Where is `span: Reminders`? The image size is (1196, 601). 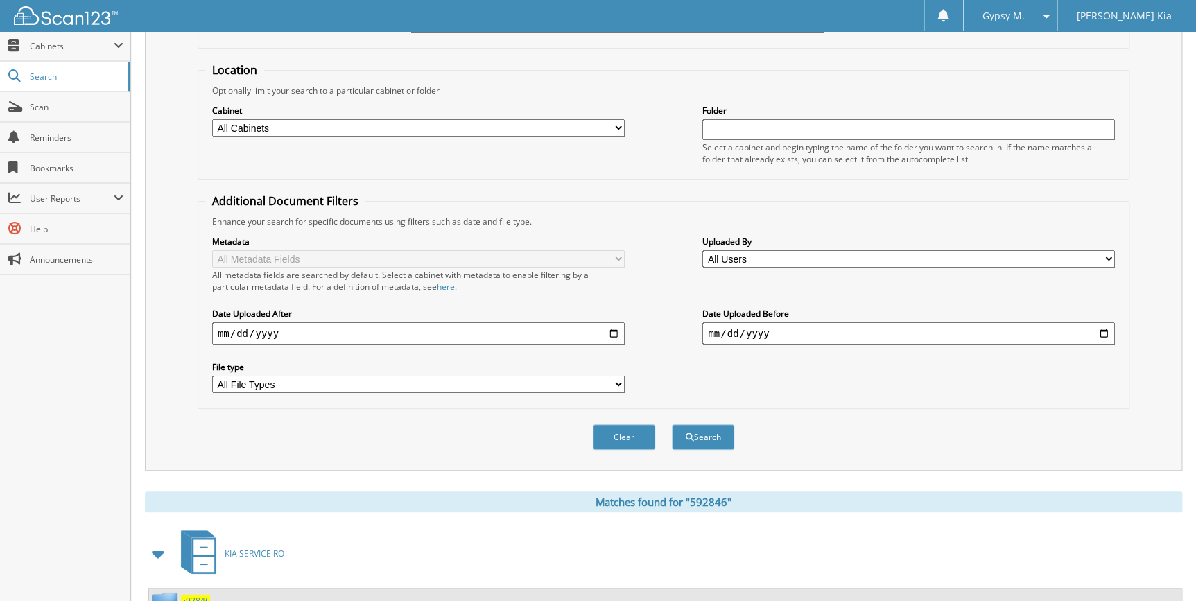 span: Reminders is located at coordinates (76, 137).